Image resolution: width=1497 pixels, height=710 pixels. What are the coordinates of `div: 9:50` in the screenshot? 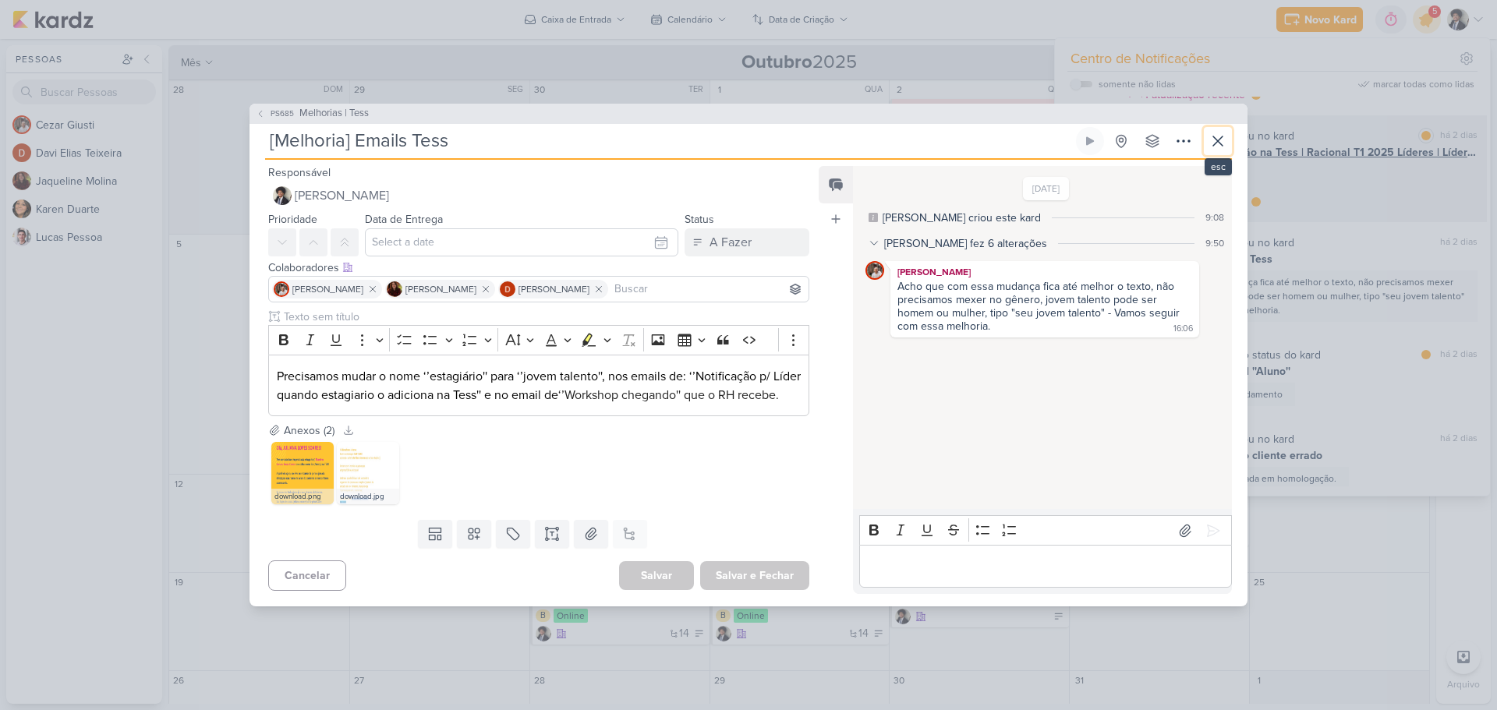 It's located at (1215, 243).